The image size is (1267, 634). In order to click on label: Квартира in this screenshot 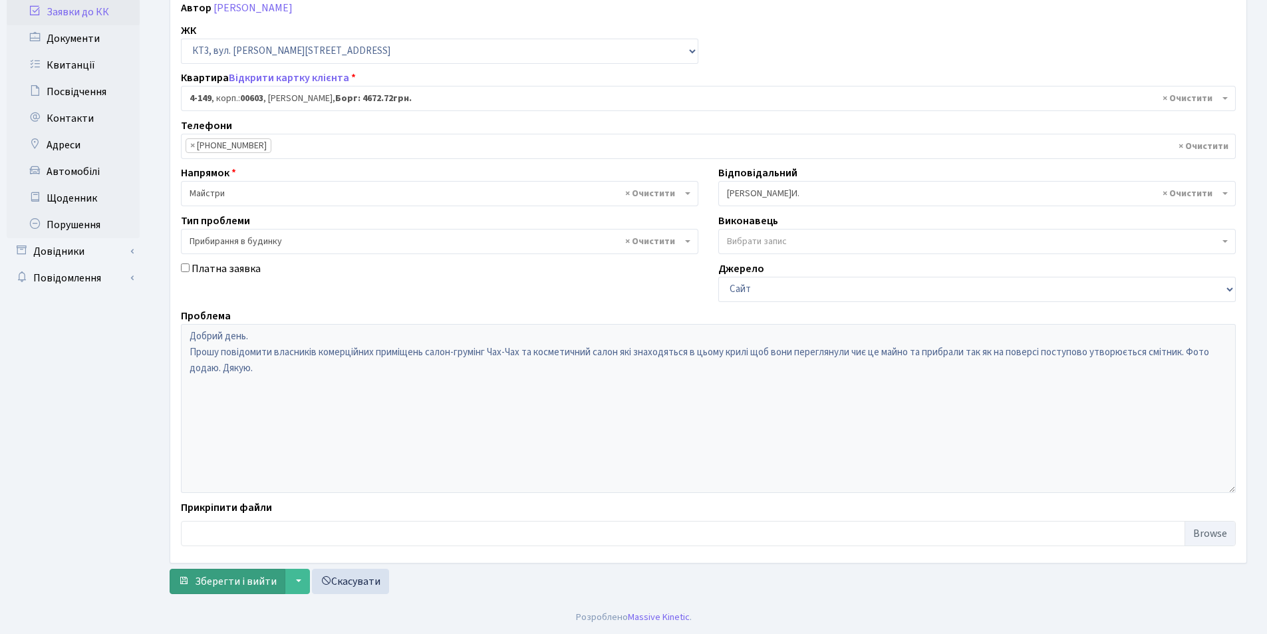, I will do `click(268, 78)`.